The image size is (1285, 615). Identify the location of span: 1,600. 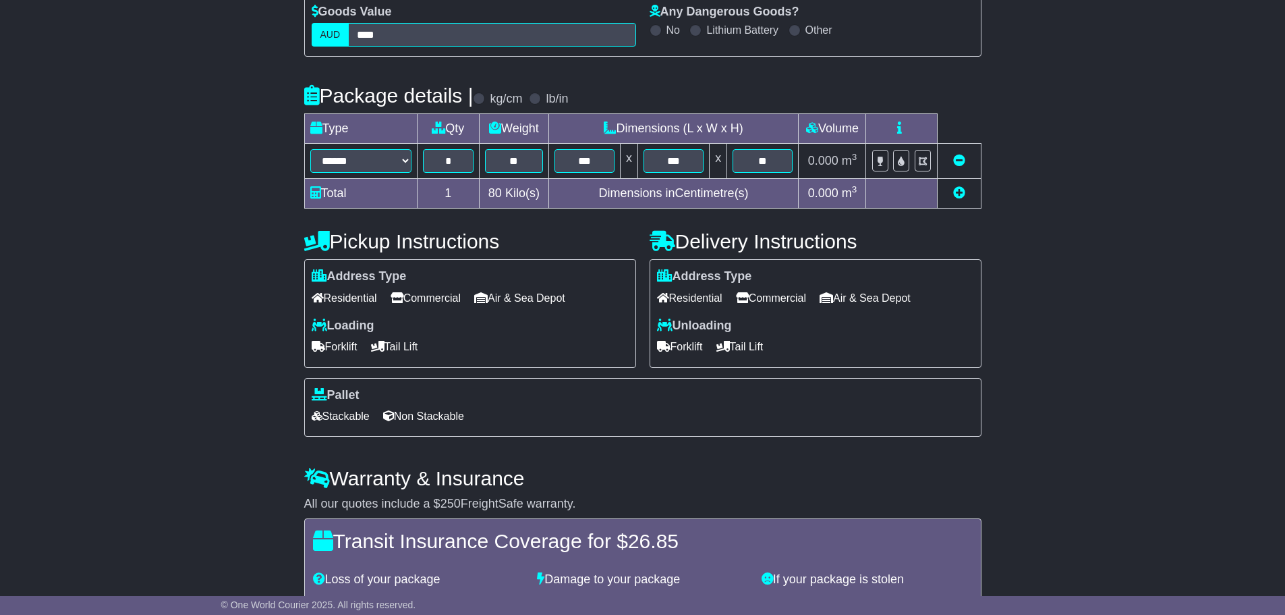
(643, 600).